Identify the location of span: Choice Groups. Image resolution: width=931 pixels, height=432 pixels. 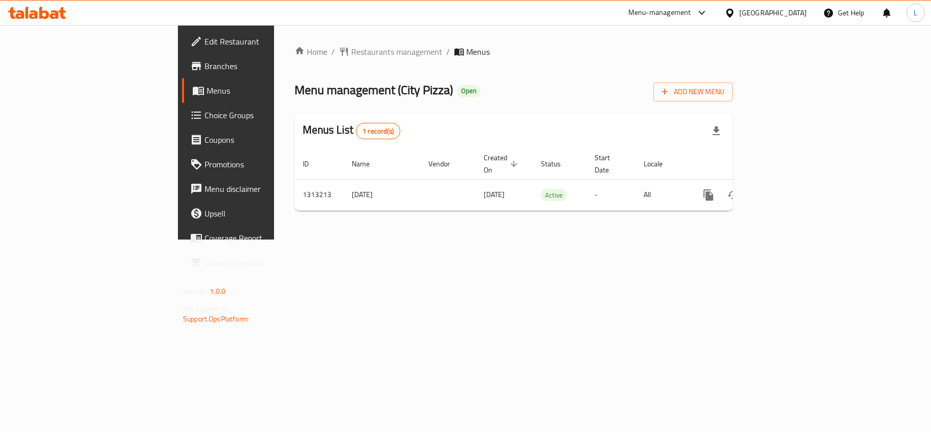
(265, 115).